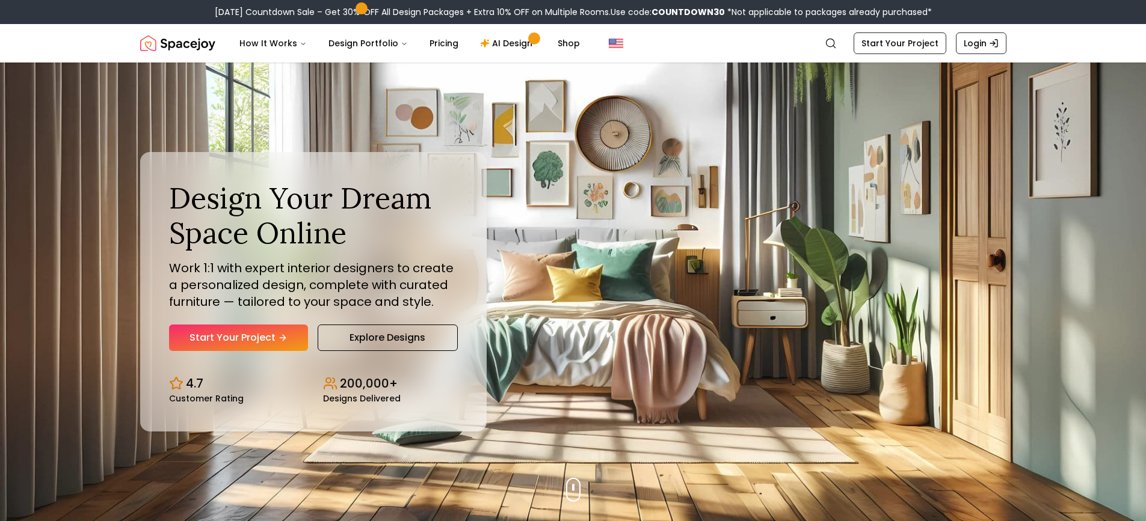 This screenshot has width=1146, height=521. I want to click on p: Work 1:1 with expert interior designers to create a personalized design, complete with curated fu..., so click(313, 285).